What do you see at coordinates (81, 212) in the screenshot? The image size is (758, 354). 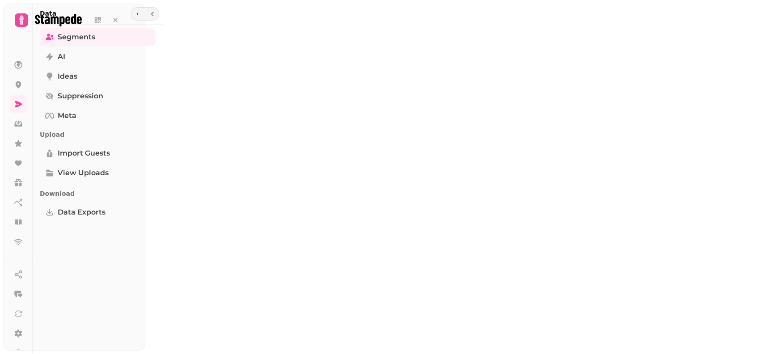 I see `span: Data Exports` at bounding box center [81, 212].